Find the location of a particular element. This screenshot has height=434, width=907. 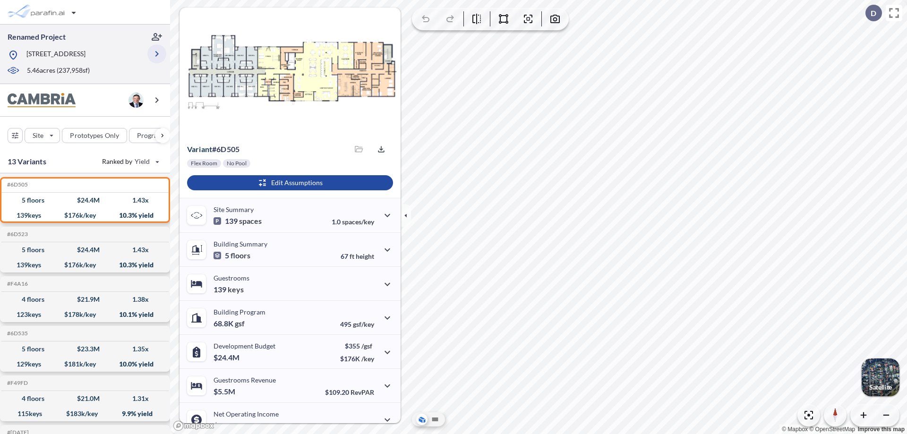

span: spaces is located at coordinates (250, 221).